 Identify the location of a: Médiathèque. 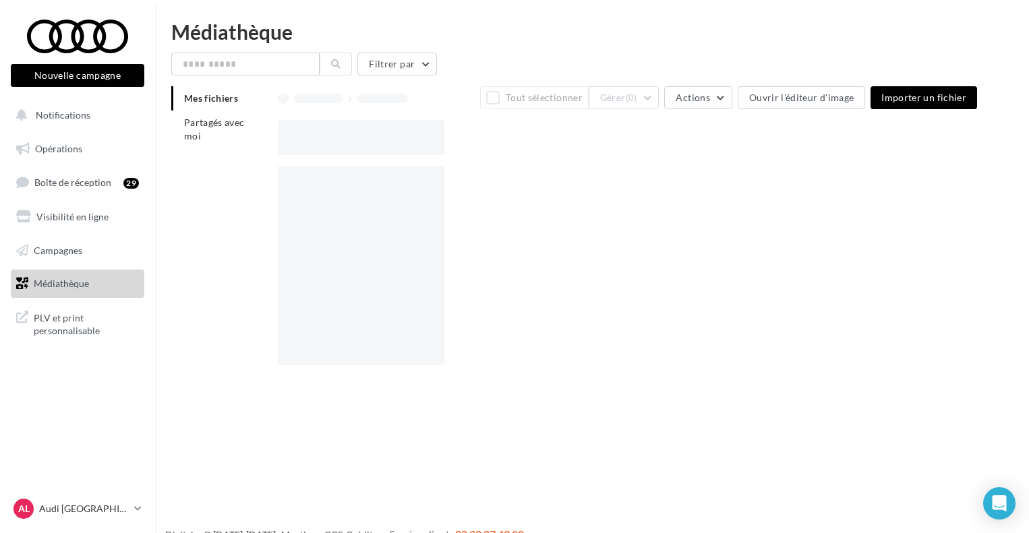
(78, 284).